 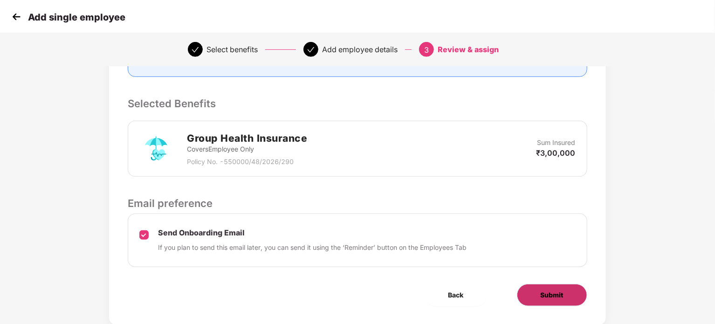 I want to click on p: Policy No. - 550000/48/2026/290, so click(x=247, y=162).